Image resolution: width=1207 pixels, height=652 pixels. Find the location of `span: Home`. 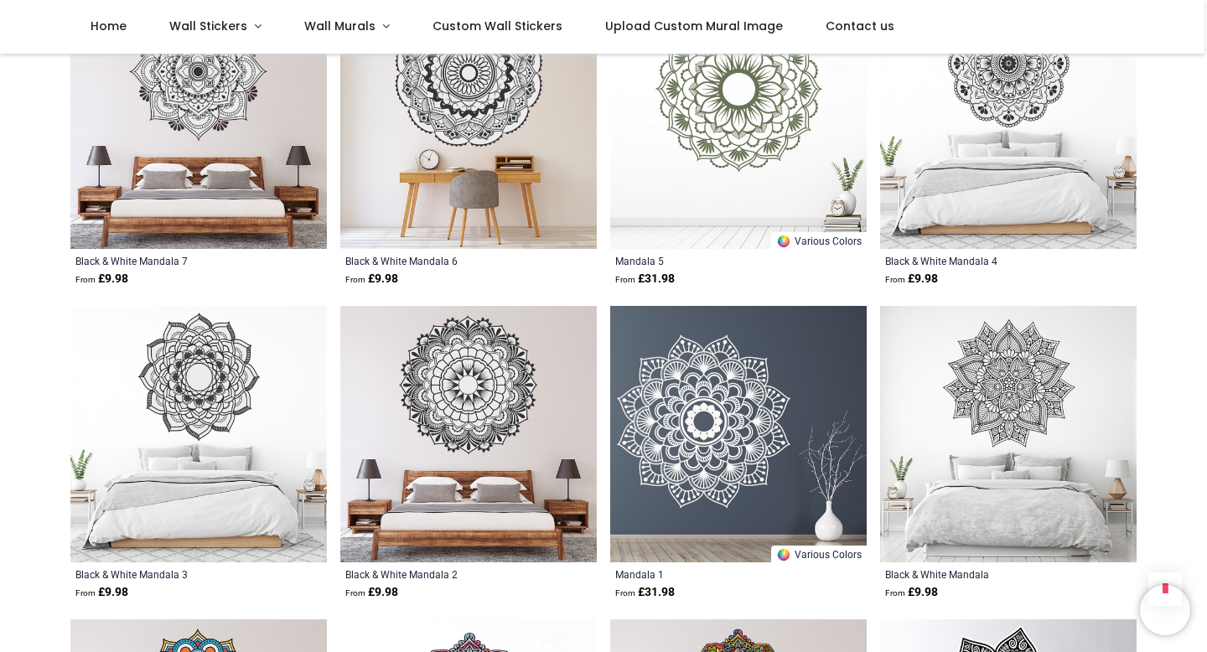

span: Home is located at coordinates (108, 26).